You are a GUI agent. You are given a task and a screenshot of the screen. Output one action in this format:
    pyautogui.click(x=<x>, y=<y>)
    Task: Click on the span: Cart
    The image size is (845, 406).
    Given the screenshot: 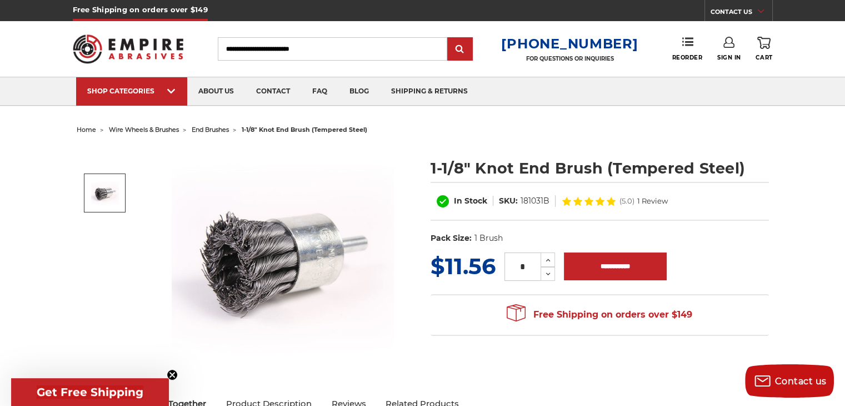 What is the action you would take?
    pyautogui.click(x=764, y=57)
    